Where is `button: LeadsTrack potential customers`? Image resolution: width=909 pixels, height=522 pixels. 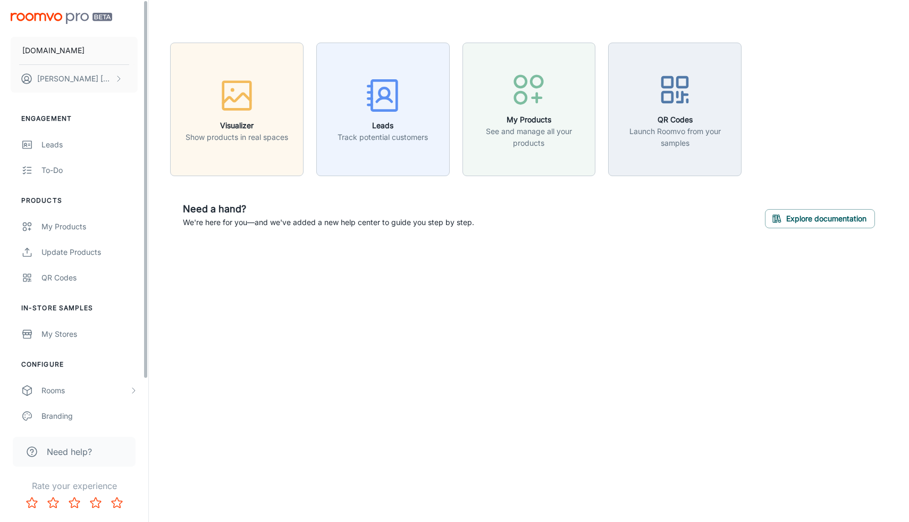 button: LeadsTrack potential customers is located at coordinates (383, 109).